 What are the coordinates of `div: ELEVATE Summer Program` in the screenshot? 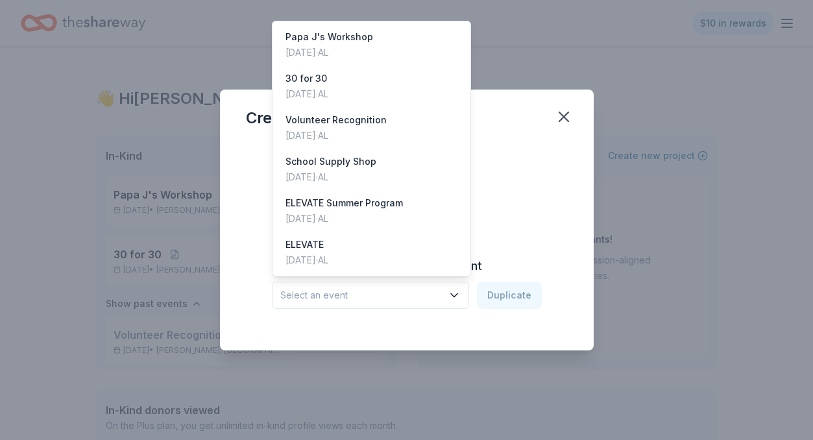 It's located at (344, 203).